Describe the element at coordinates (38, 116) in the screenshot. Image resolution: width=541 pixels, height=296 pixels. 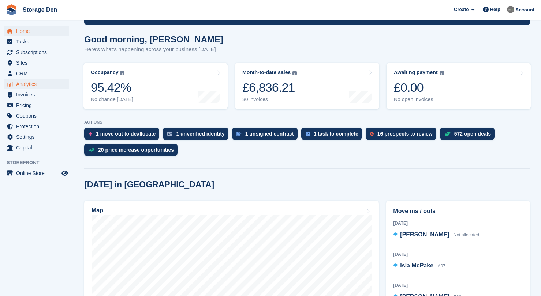
I see `span: Coupons` at that location.